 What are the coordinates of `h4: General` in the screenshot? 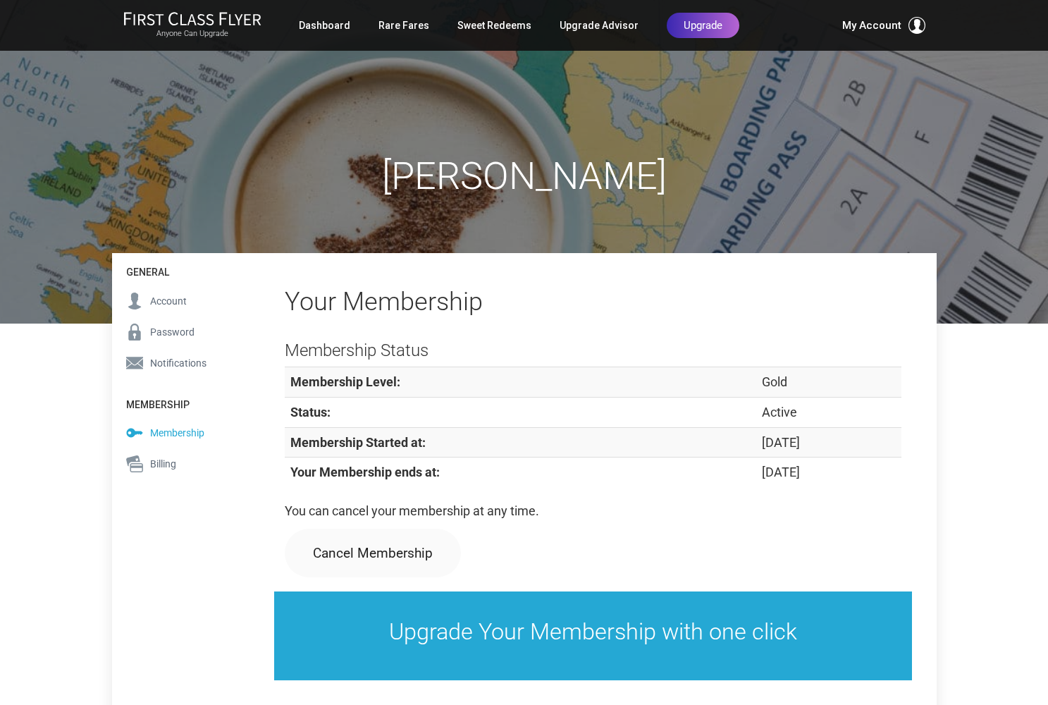 It's located at (180, 268).